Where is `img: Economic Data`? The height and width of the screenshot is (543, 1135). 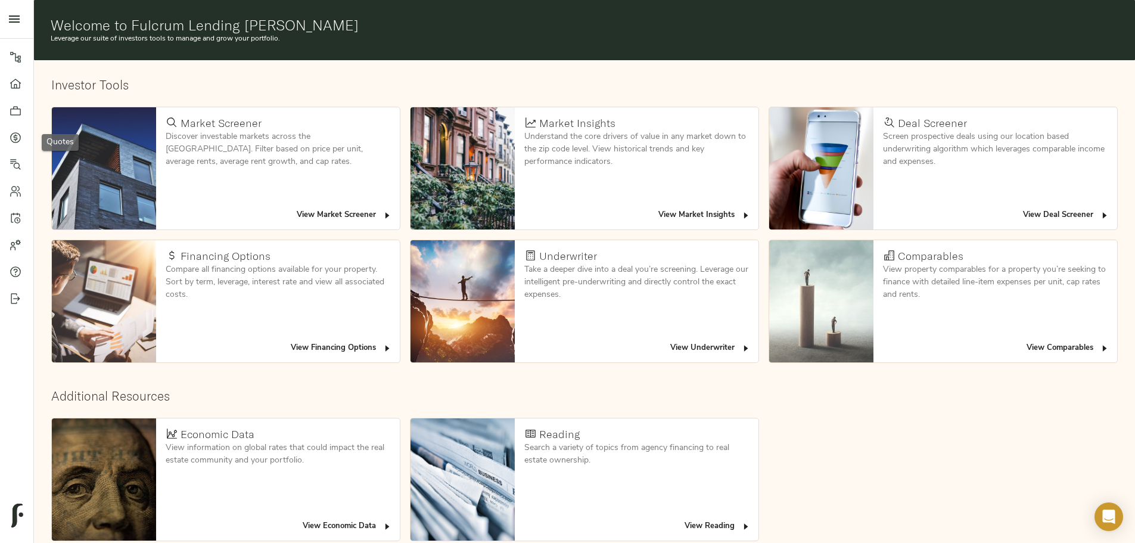
img: Economic Data is located at coordinates (104, 479).